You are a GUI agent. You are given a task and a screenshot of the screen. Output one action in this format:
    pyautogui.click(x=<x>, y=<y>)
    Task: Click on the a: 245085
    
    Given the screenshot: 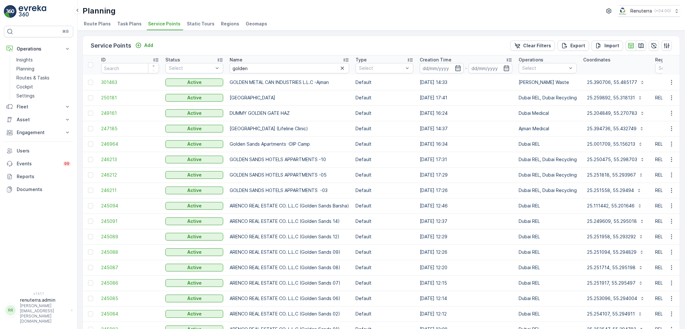 What is the action you would take?
    pyautogui.click(x=130, y=298)
    